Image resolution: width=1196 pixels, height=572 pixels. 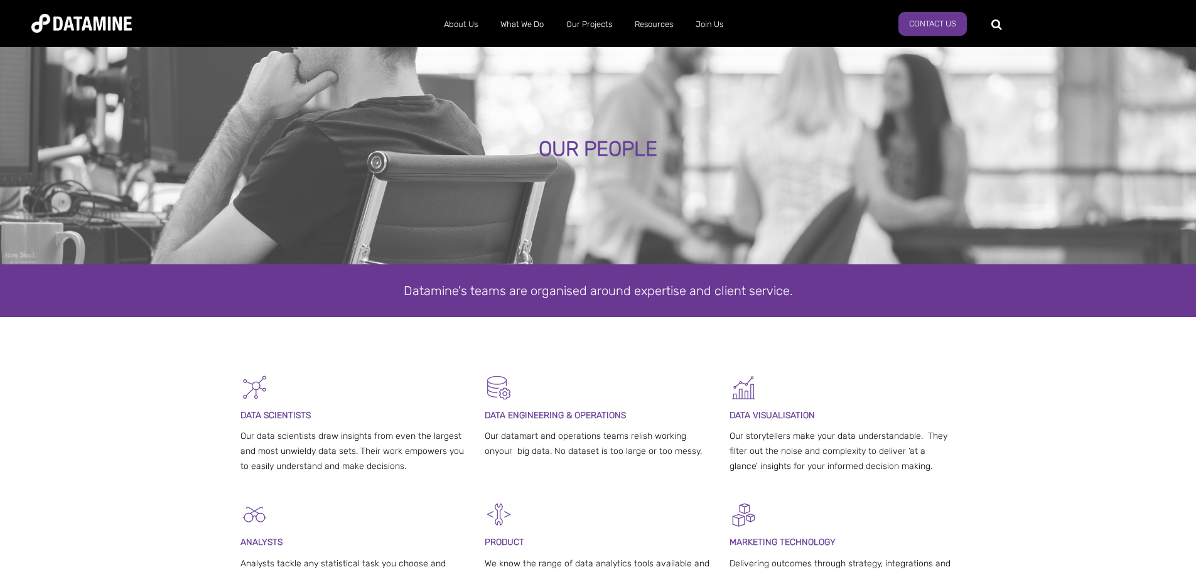 What do you see at coordinates (276, 415) in the screenshot?
I see `span: DATA SCIENTISTS` at bounding box center [276, 415].